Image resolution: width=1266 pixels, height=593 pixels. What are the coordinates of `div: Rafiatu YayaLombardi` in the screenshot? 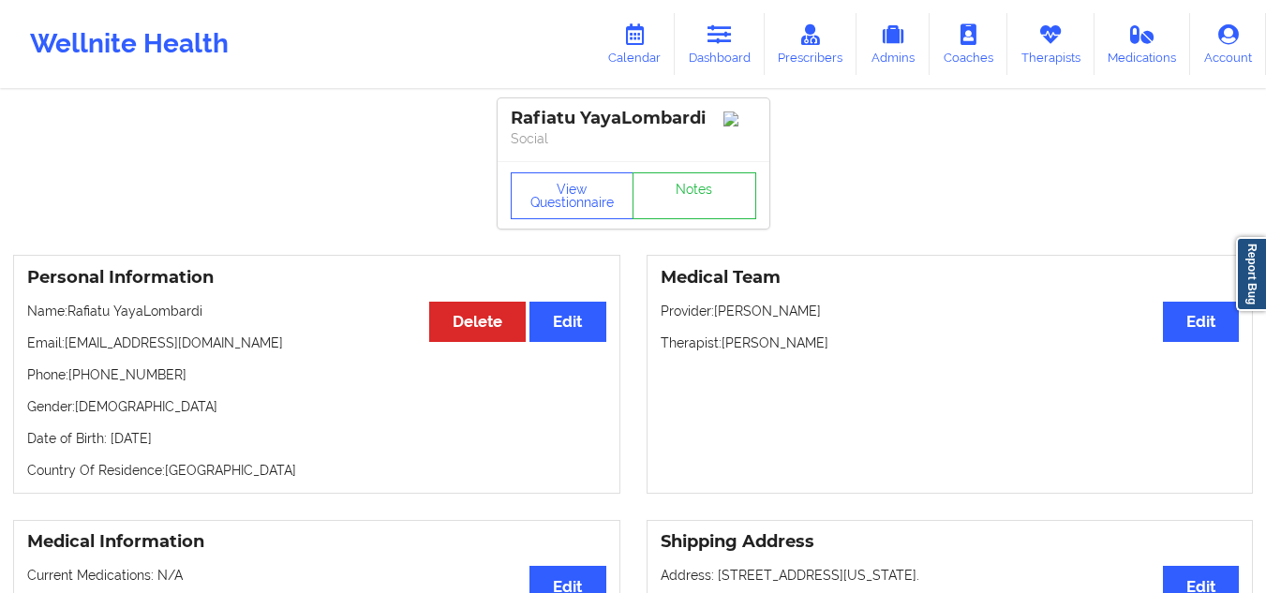 It's located at (634, 118).